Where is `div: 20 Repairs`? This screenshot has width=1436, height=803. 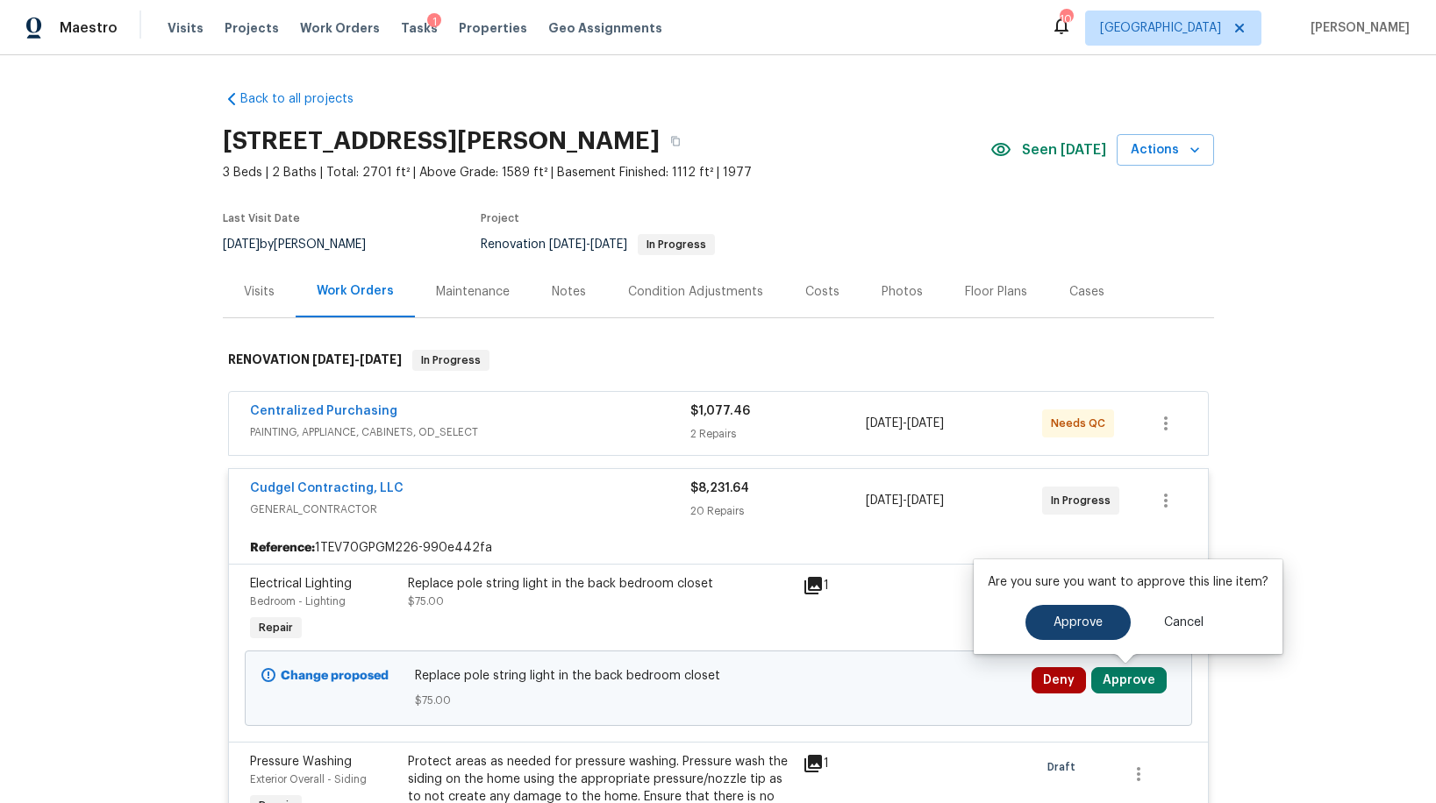
div: 20 Repairs is located at coordinates (778, 511).